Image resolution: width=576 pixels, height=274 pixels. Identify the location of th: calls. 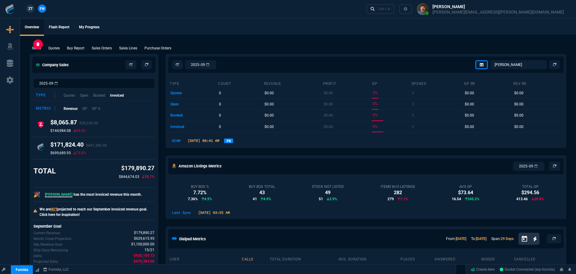
(255, 259).